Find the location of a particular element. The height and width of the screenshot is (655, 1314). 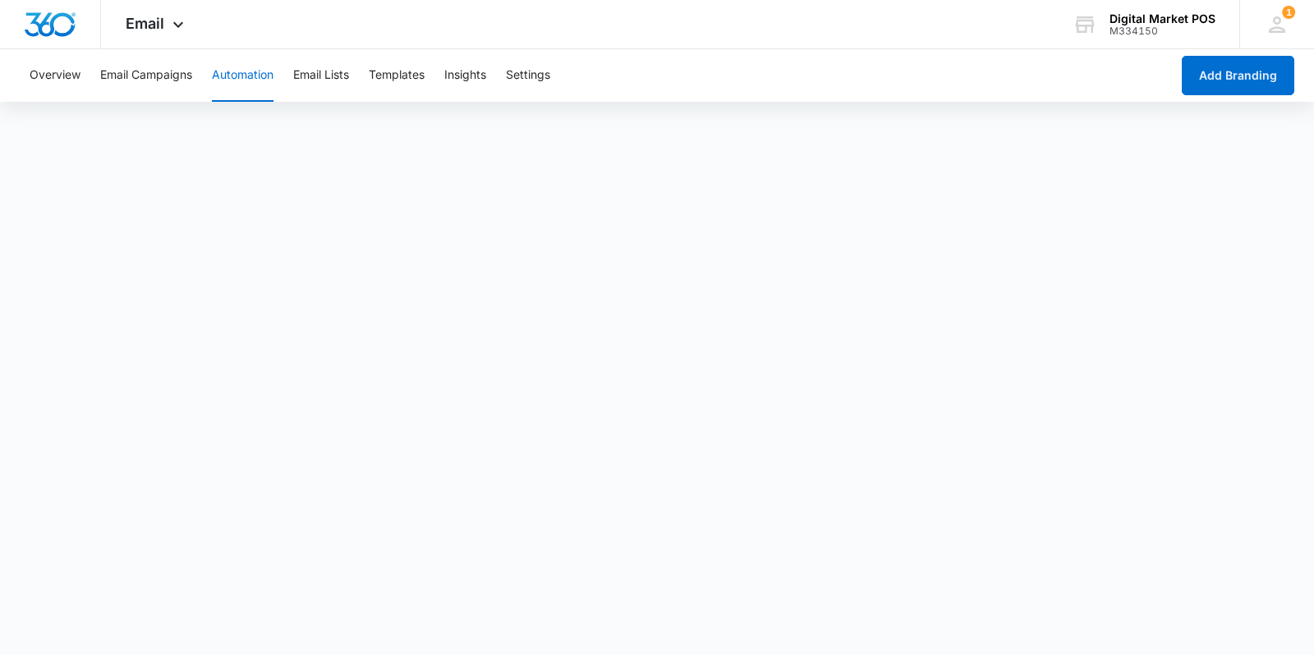

button: Automation is located at coordinates (242, 76).